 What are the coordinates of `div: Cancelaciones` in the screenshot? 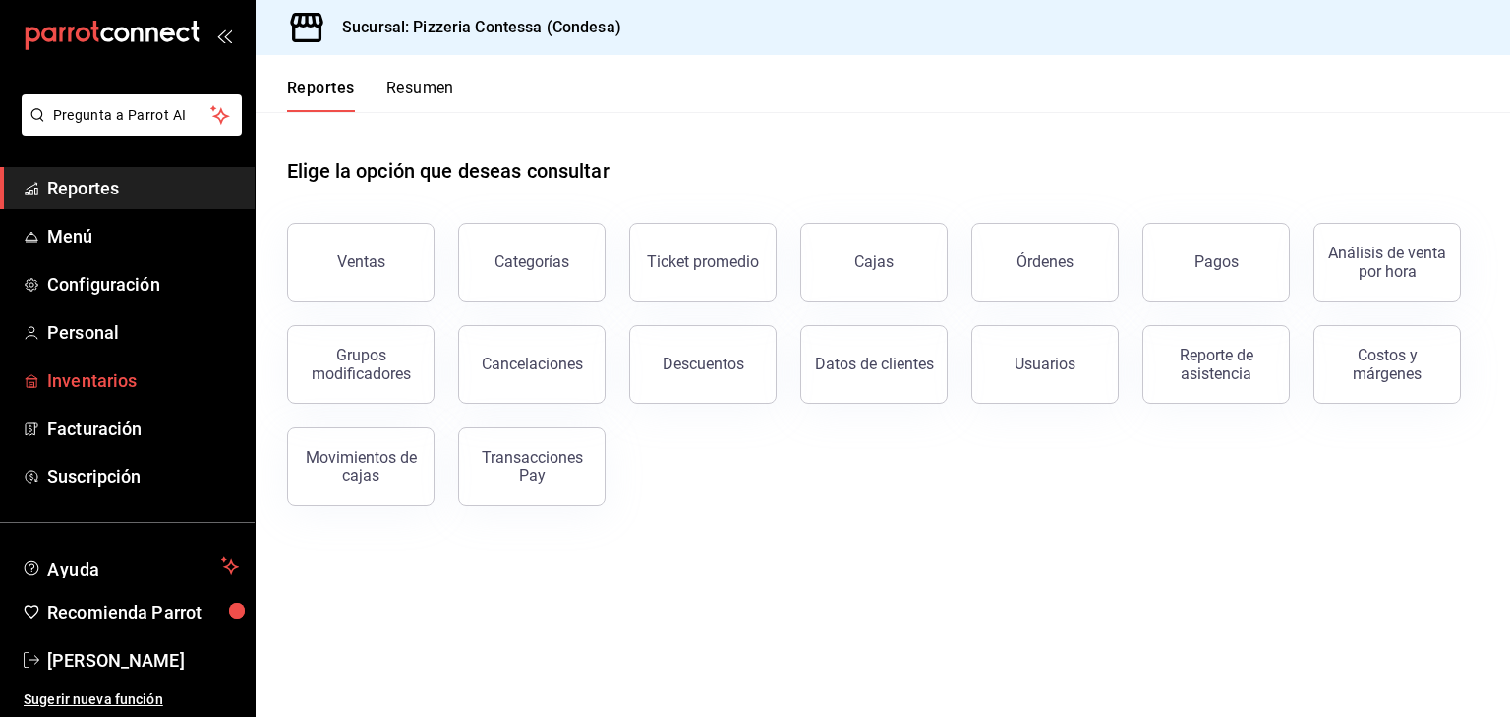 It's located at (532, 364).